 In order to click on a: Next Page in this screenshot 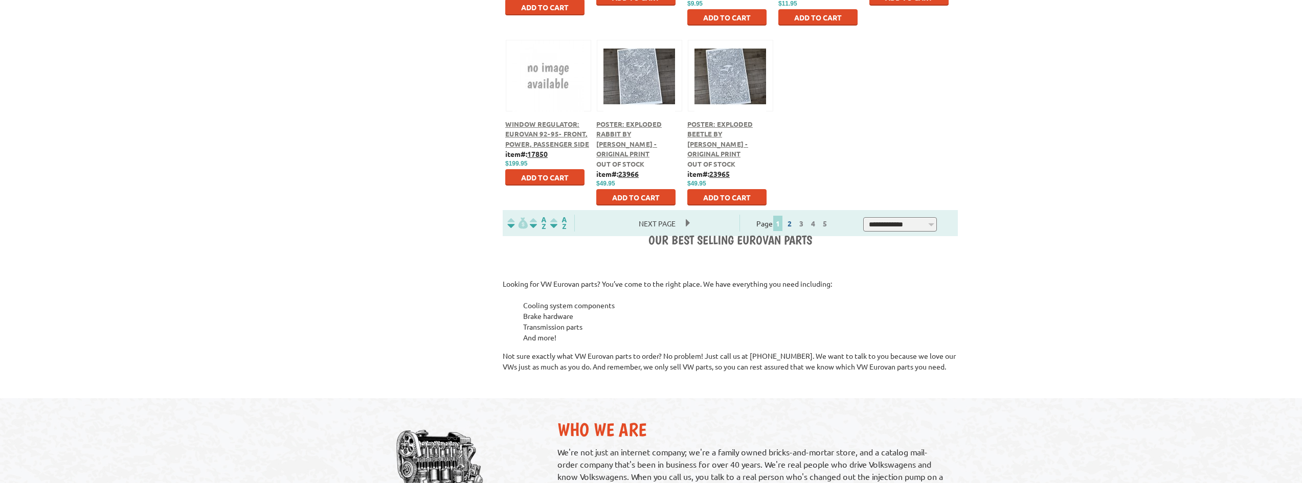, I will do `click(657, 223)`.